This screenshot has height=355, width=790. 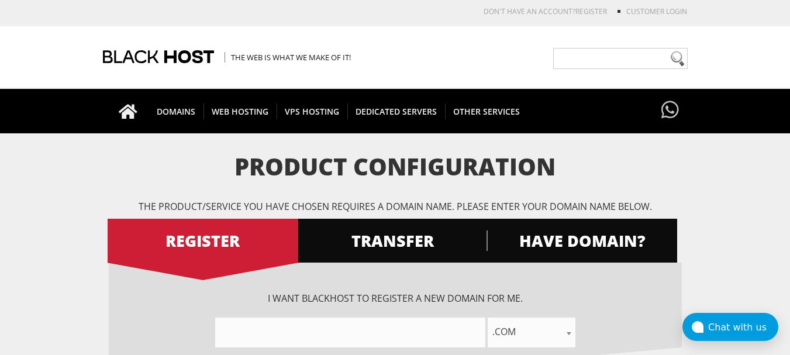 I want to click on a: HAVE DOMAIN?, so click(x=582, y=240).